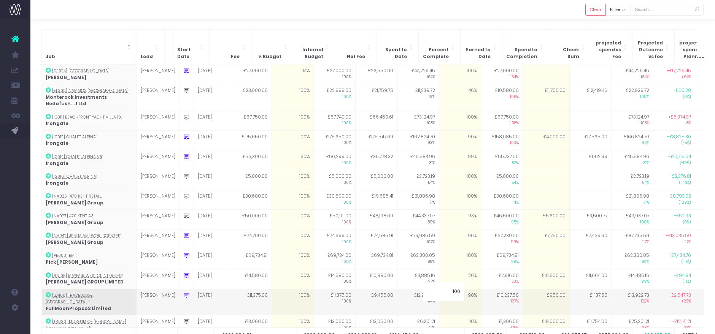 The image size is (715, 334). Describe the element at coordinates (235, 57) in the screenshot. I see `span: Fee` at that location.